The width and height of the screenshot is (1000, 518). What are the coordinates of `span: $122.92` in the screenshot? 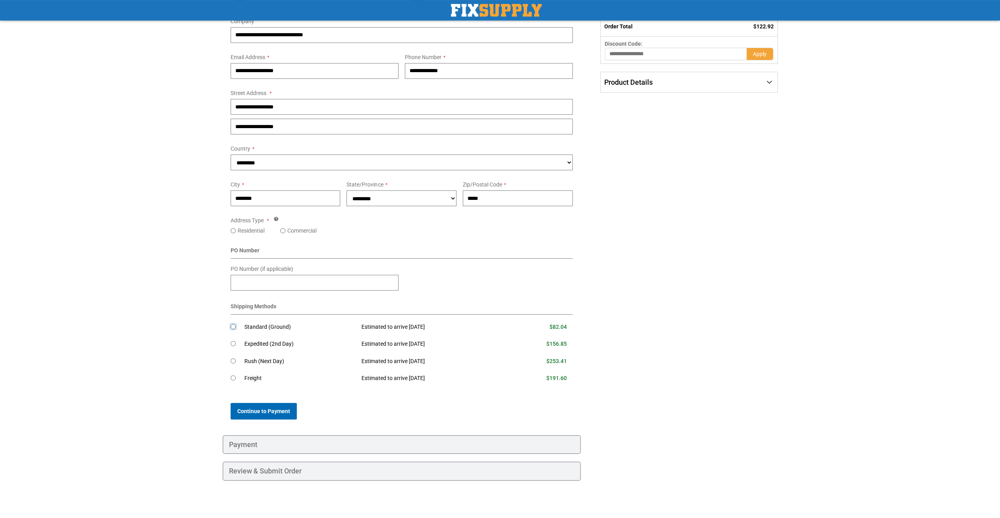 It's located at (764, 26).